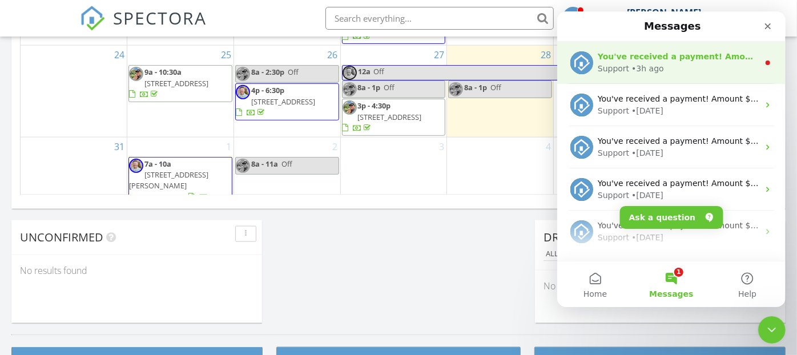 The image size is (797, 355). What do you see at coordinates (180, 185) in the screenshot?
I see `td: Go to September 1, 2025` at bounding box center [180, 185].